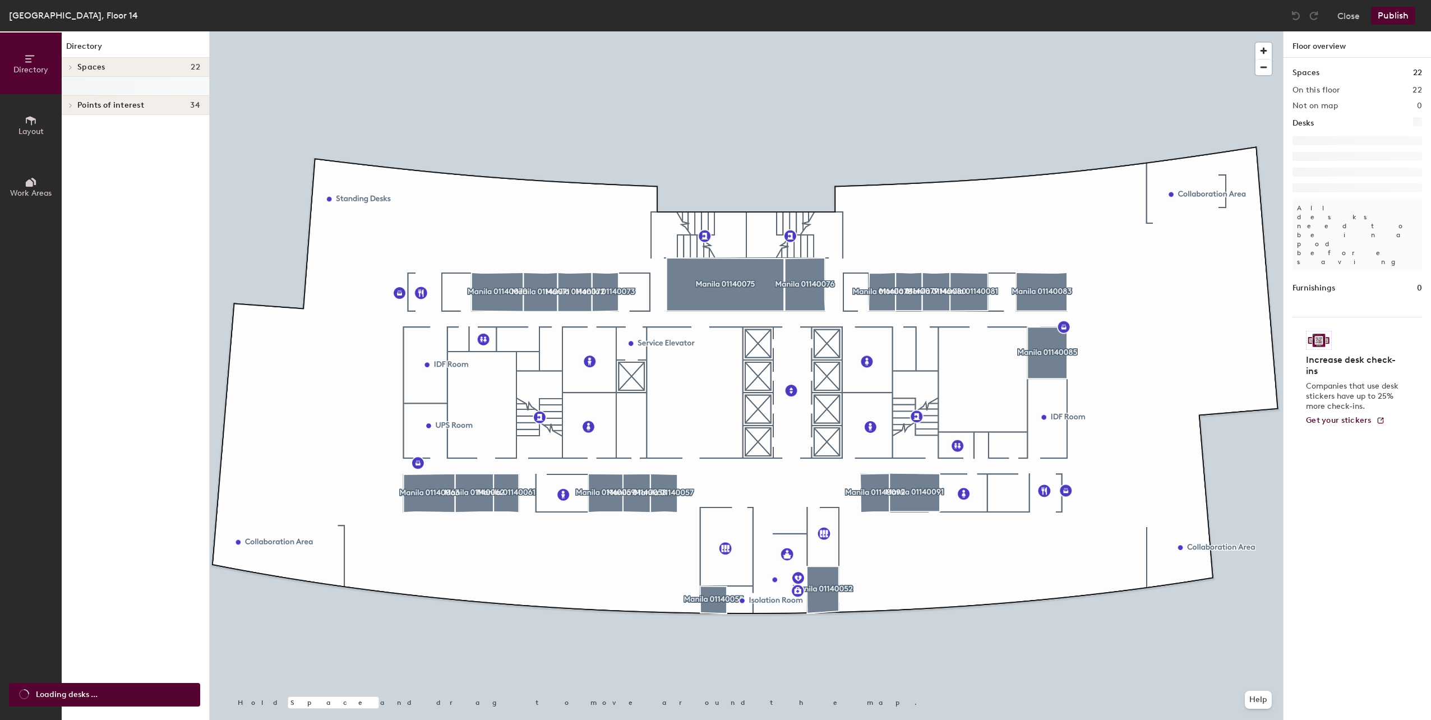 This screenshot has height=720, width=1431. I want to click on h1: Spaces, so click(1306, 73).